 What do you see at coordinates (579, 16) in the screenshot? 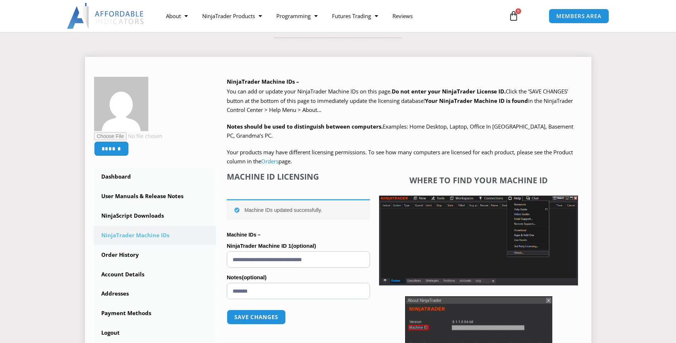
I see `span: MEMBERS AREA` at bounding box center [579, 16].